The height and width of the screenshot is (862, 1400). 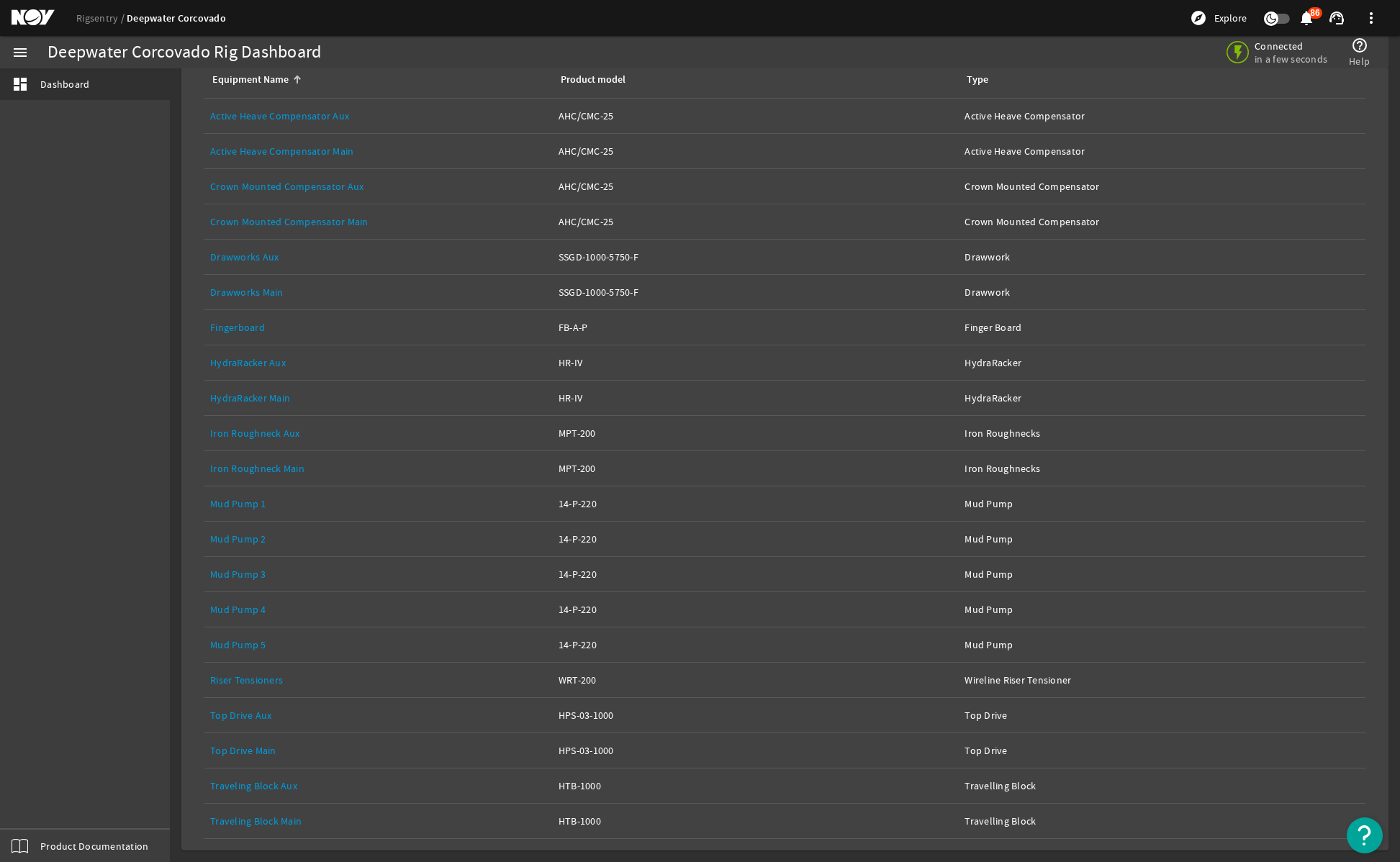 What do you see at coordinates (1359, 62) in the screenshot?
I see `span: Help` at bounding box center [1359, 62].